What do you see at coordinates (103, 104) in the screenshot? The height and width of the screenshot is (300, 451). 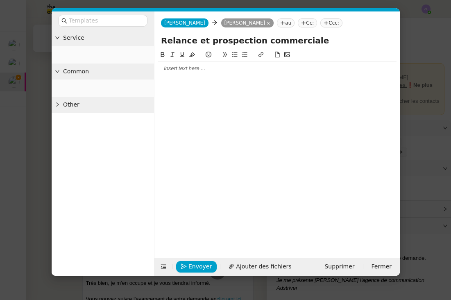 I see `div: Other` at bounding box center [103, 104].